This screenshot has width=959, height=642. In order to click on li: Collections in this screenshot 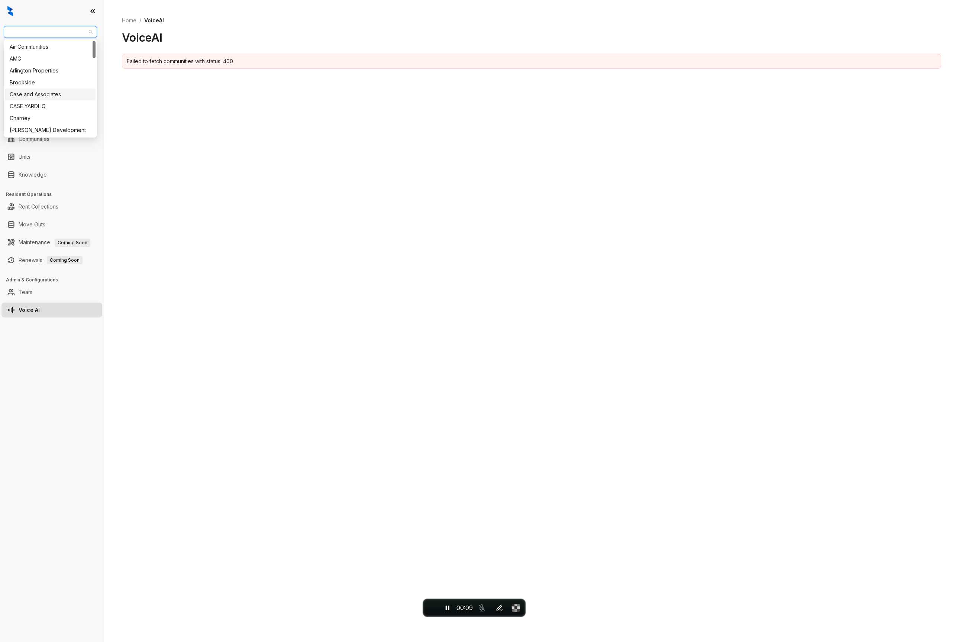, I will do `click(52, 107)`.